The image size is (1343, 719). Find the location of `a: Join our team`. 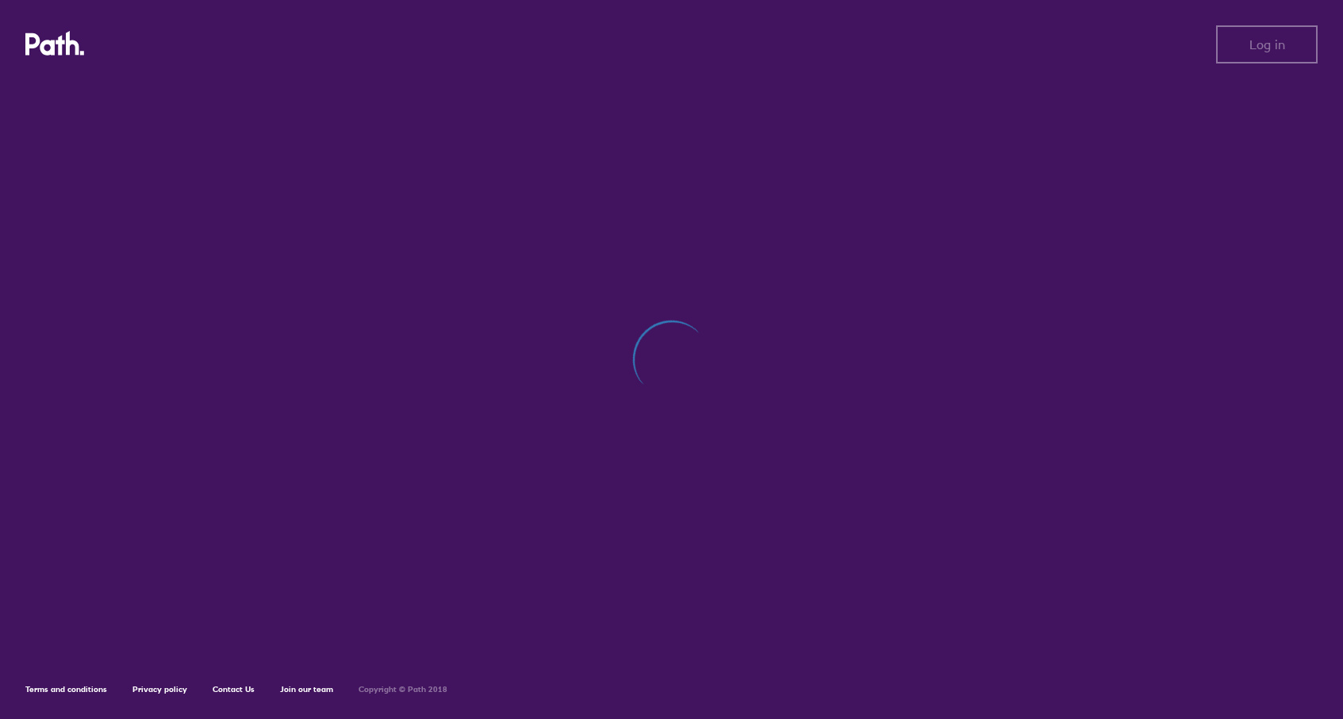

a: Join our team is located at coordinates (306, 689).